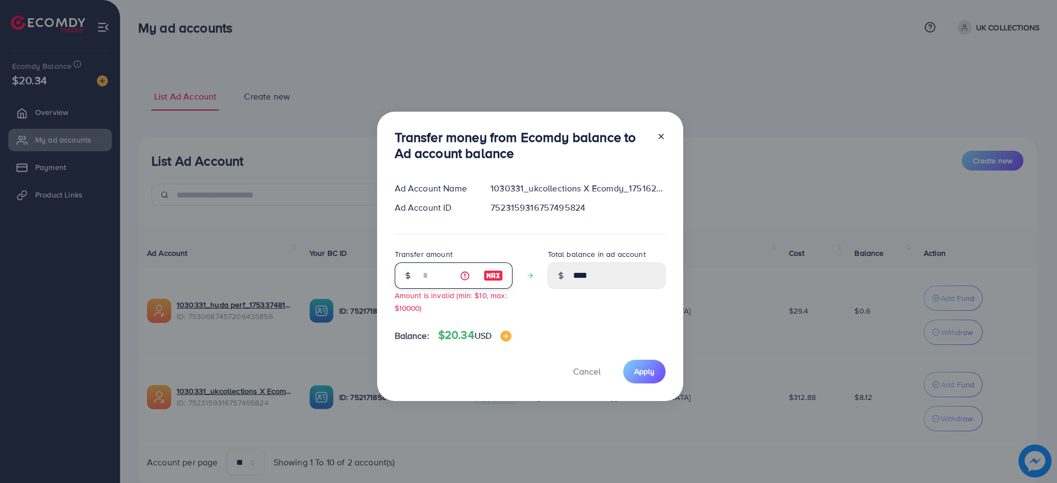 The width and height of the screenshot is (1057, 483). What do you see at coordinates (587, 372) in the screenshot?
I see `button: Cancel` at bounding box center [587, 372].